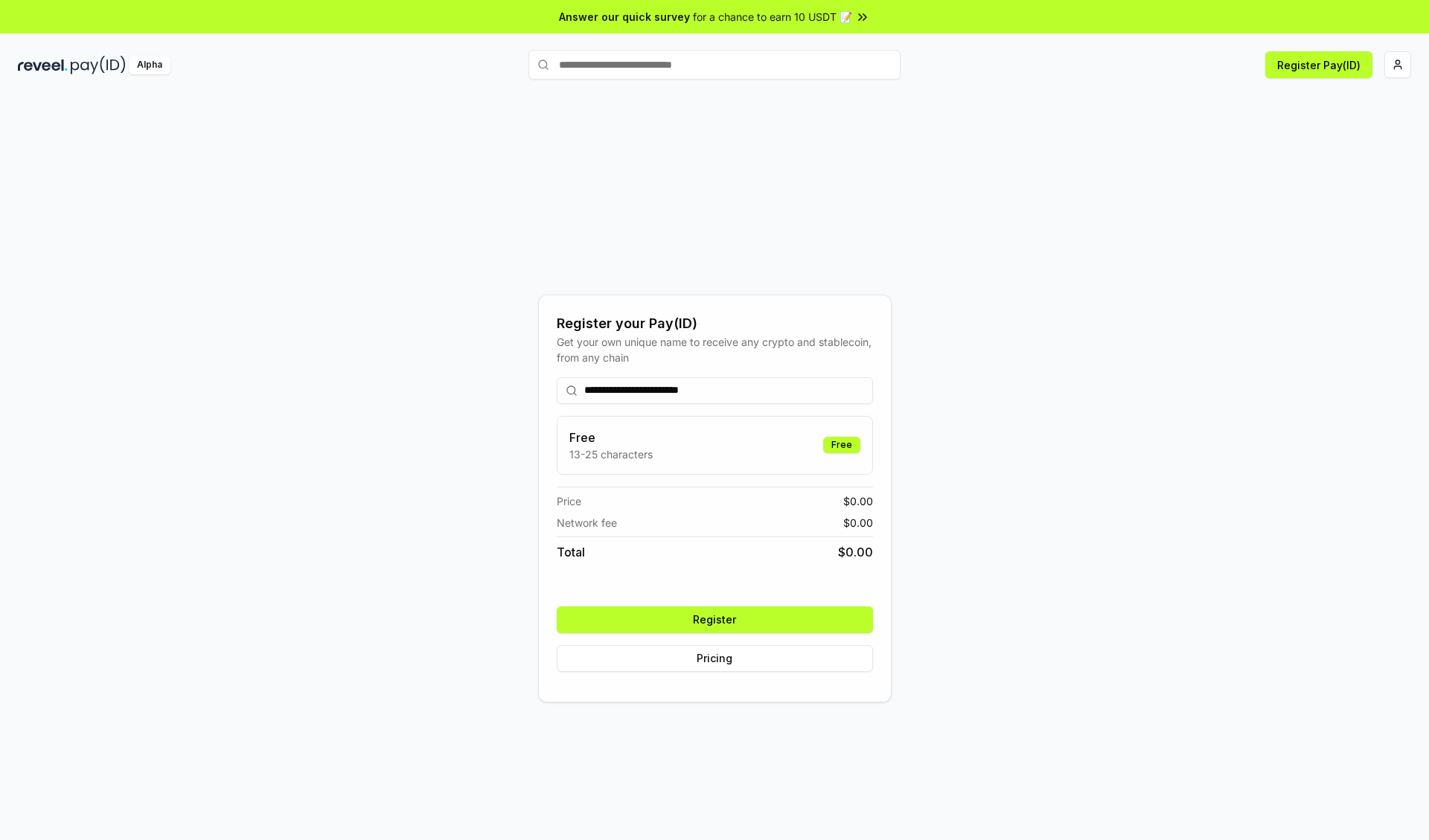 This screenshot has width=1429, height=840. Describe the element at coordinates (714, 620) in the screenshot. I see `button: Register` at that location.